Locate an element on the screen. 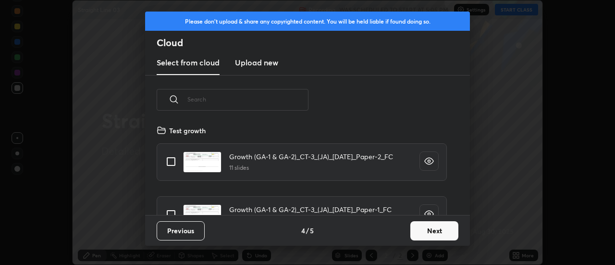 This screenshot has height=265, width=615. h4: Test growth is located at coordinates (188, 130).